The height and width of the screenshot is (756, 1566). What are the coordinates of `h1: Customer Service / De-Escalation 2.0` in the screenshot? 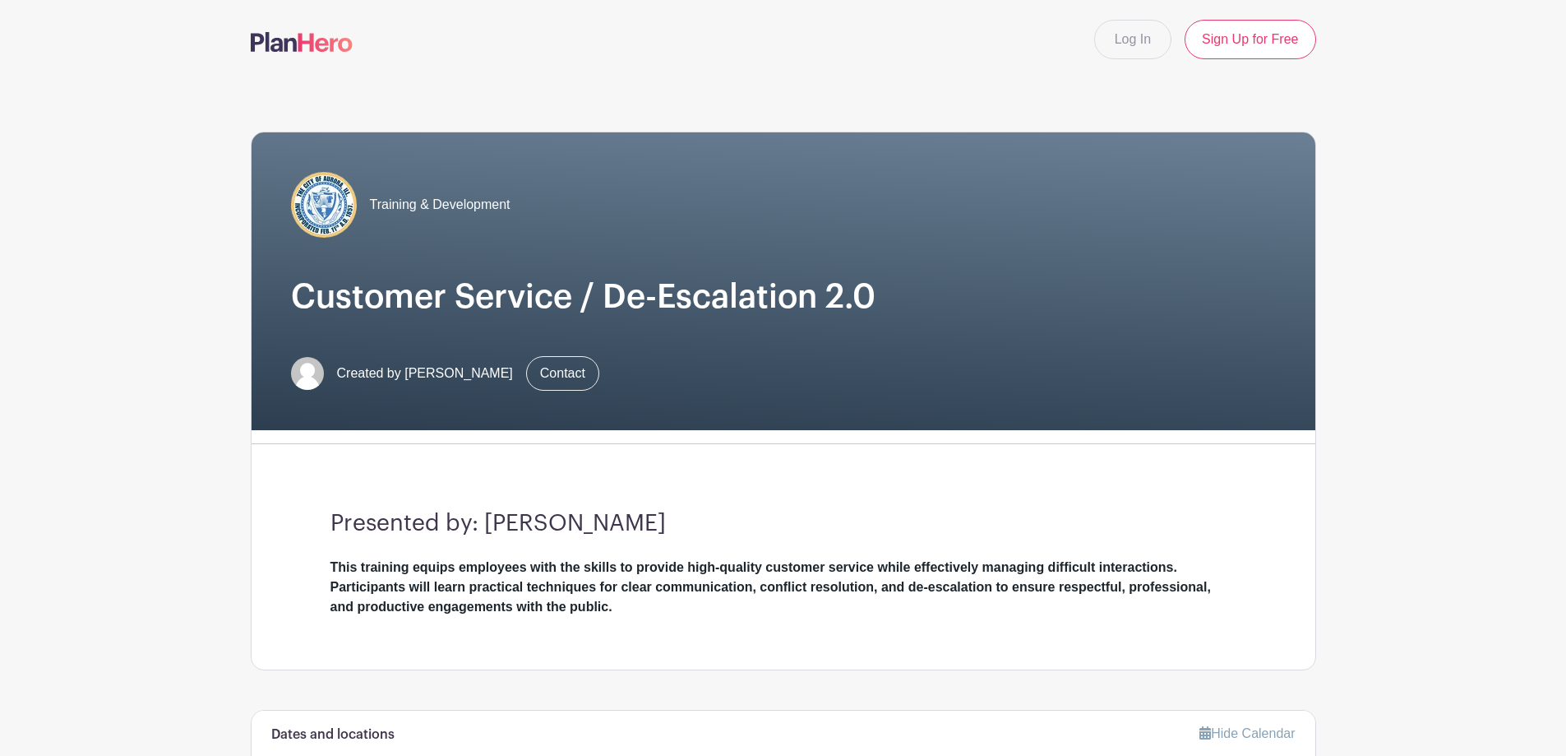 It's located at (784, 297).